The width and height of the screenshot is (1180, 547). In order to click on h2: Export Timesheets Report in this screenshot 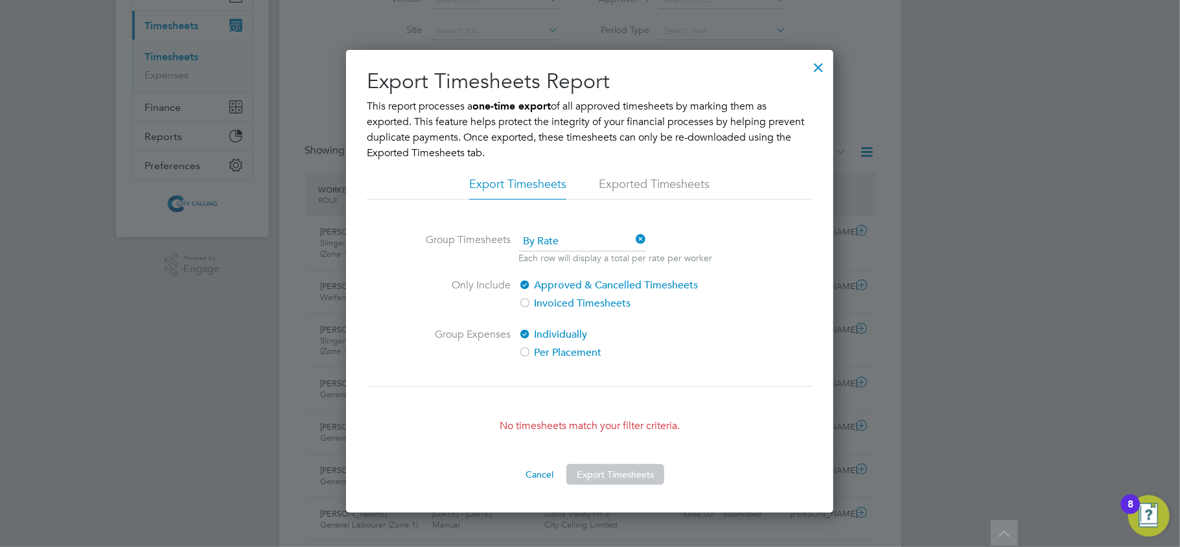, I will do `click(590, 82)`.